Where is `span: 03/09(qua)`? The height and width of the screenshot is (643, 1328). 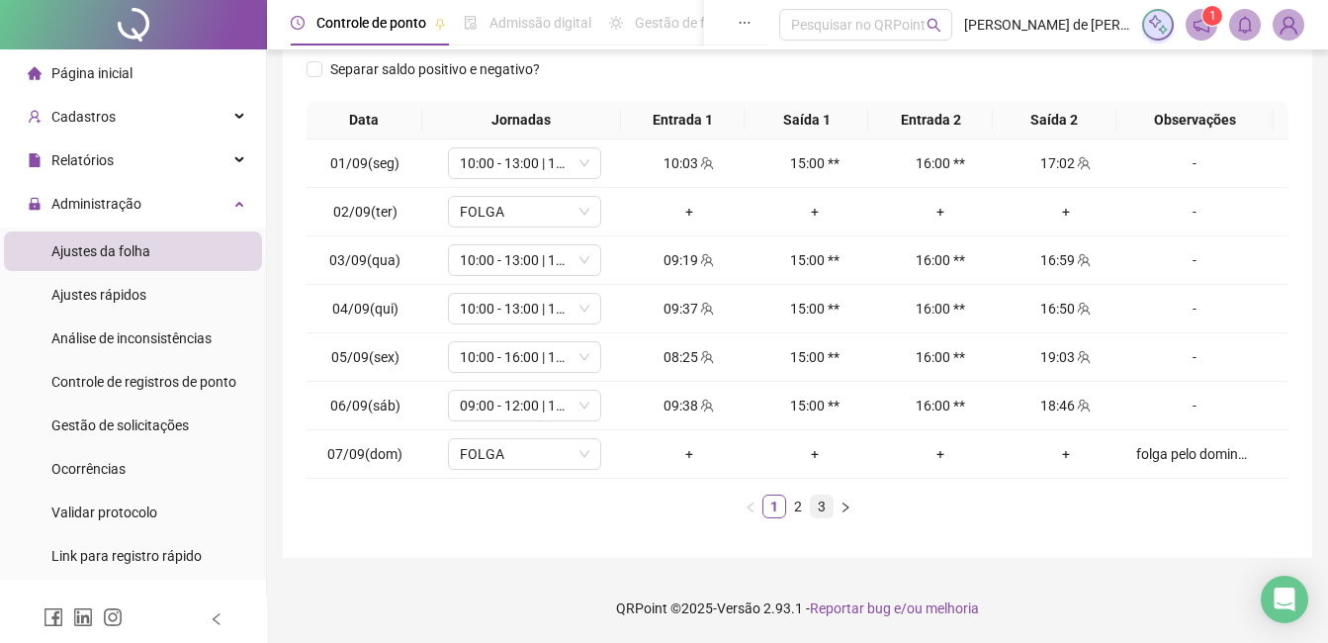
span: 03/09(qua) is located at coordinates (365, 260).